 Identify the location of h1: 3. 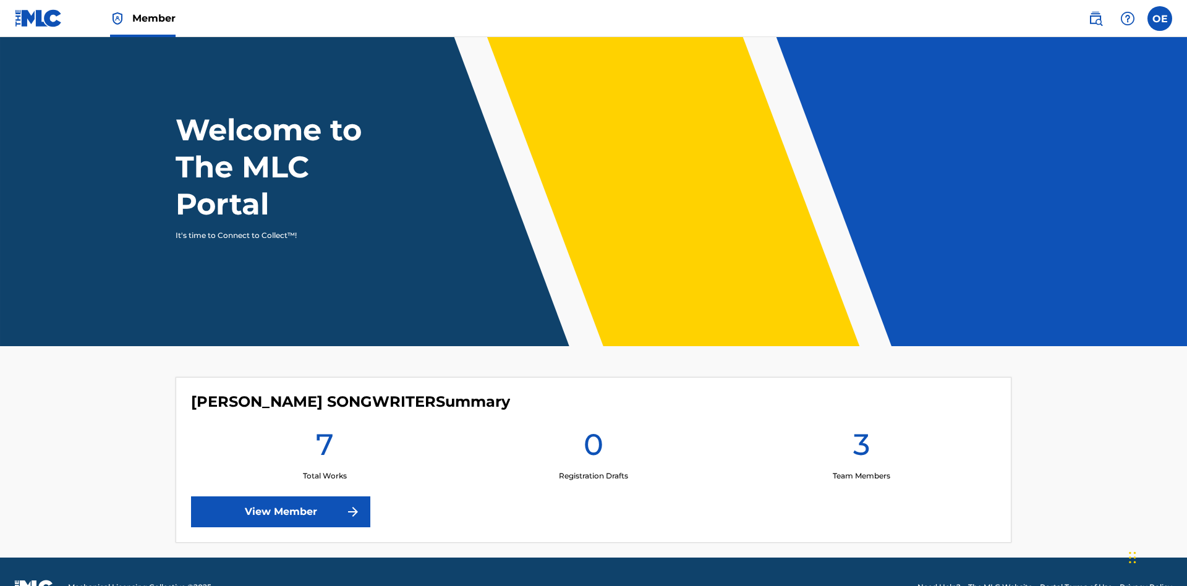
(861, 448).